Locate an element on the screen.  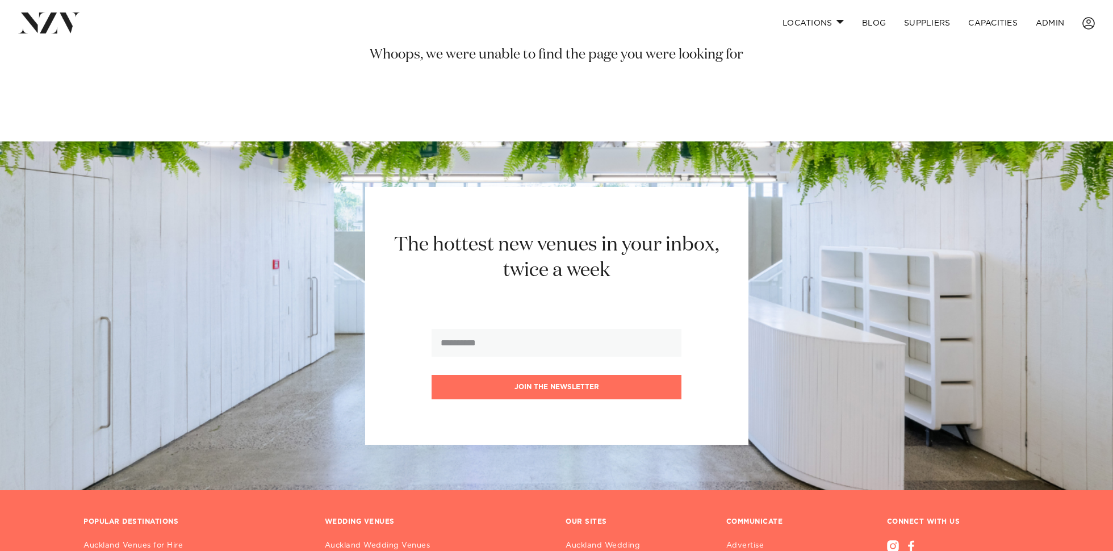
h3: Whoops, we were unable to find the page you were looking for is located at coordinates (557, 55).